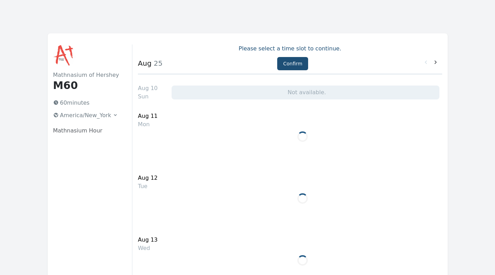 Image resolution: width=495 pixels, height=275 pixels. Describe the element at coordinates (148, 96) in the screenshot. I see `div: Sun` at that location.